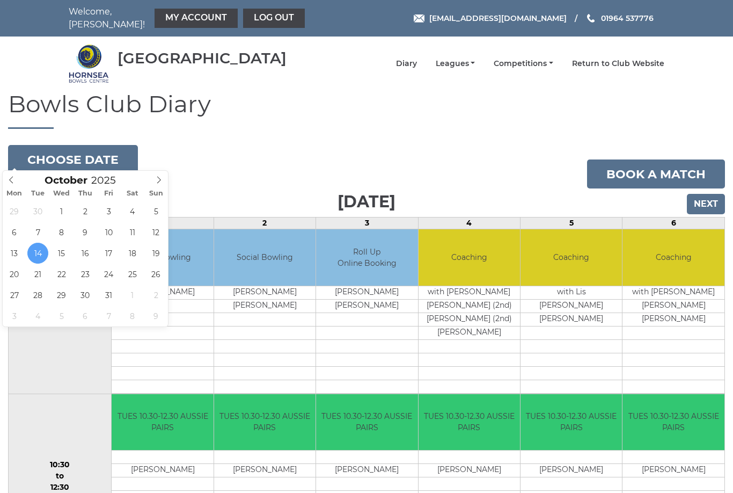 This screenshot has width=733, height=493. I want to click on span: October 3, 2025, so click(108, 211).